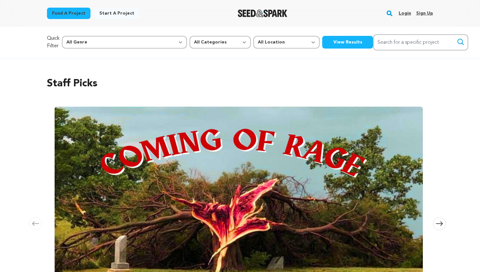 The image size is (480, 272). Describe the element at coordinates (263, 13) in the screenshot. I see `a: Seed&Spark Homepage` at that location.